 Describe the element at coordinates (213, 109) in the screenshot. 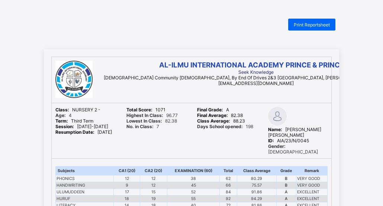

I see `span: A` at that location.